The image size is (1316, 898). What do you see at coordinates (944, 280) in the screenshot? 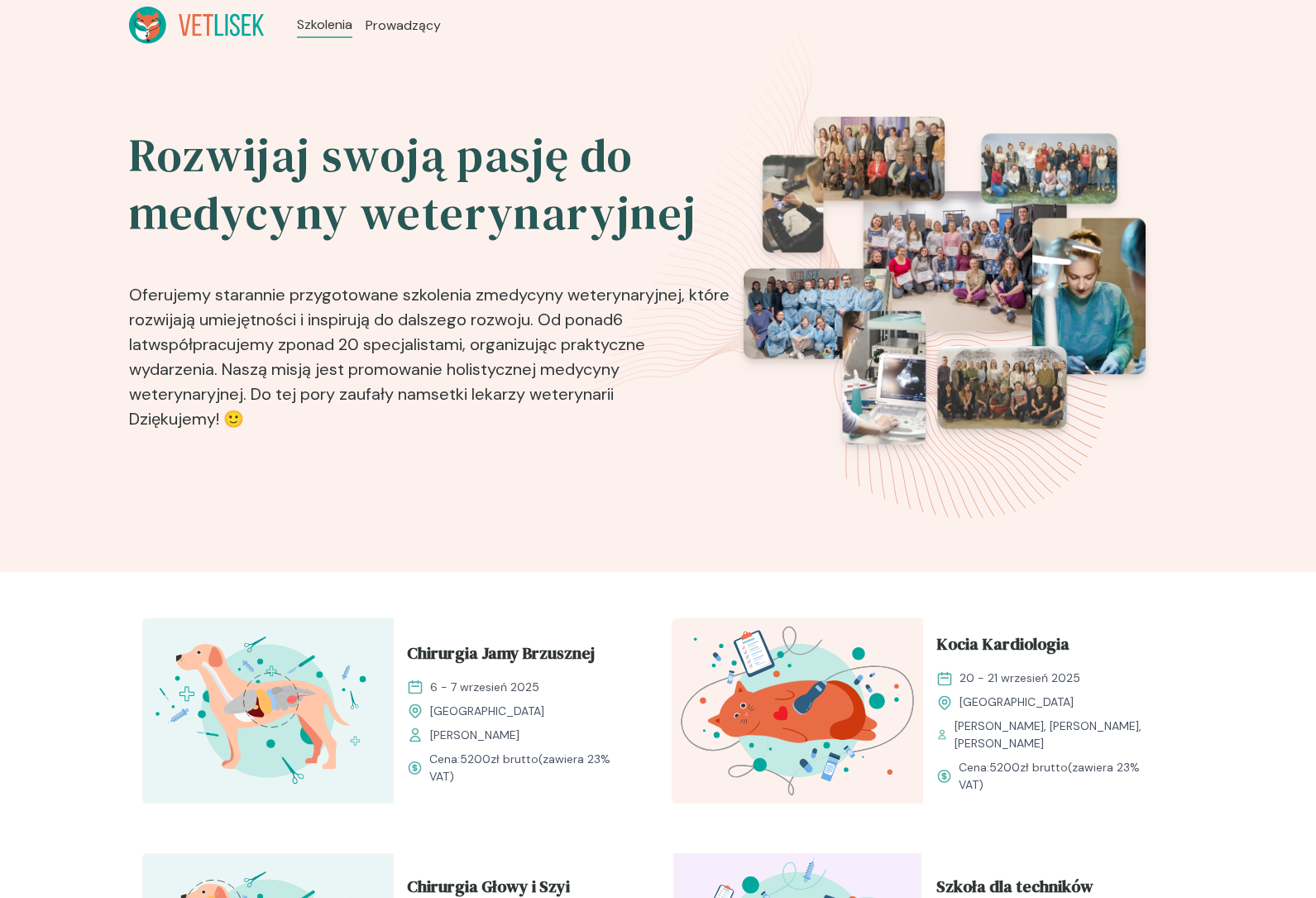
I see `img: eventsPhotosRoll2.png` at bounding box center [944, 280].